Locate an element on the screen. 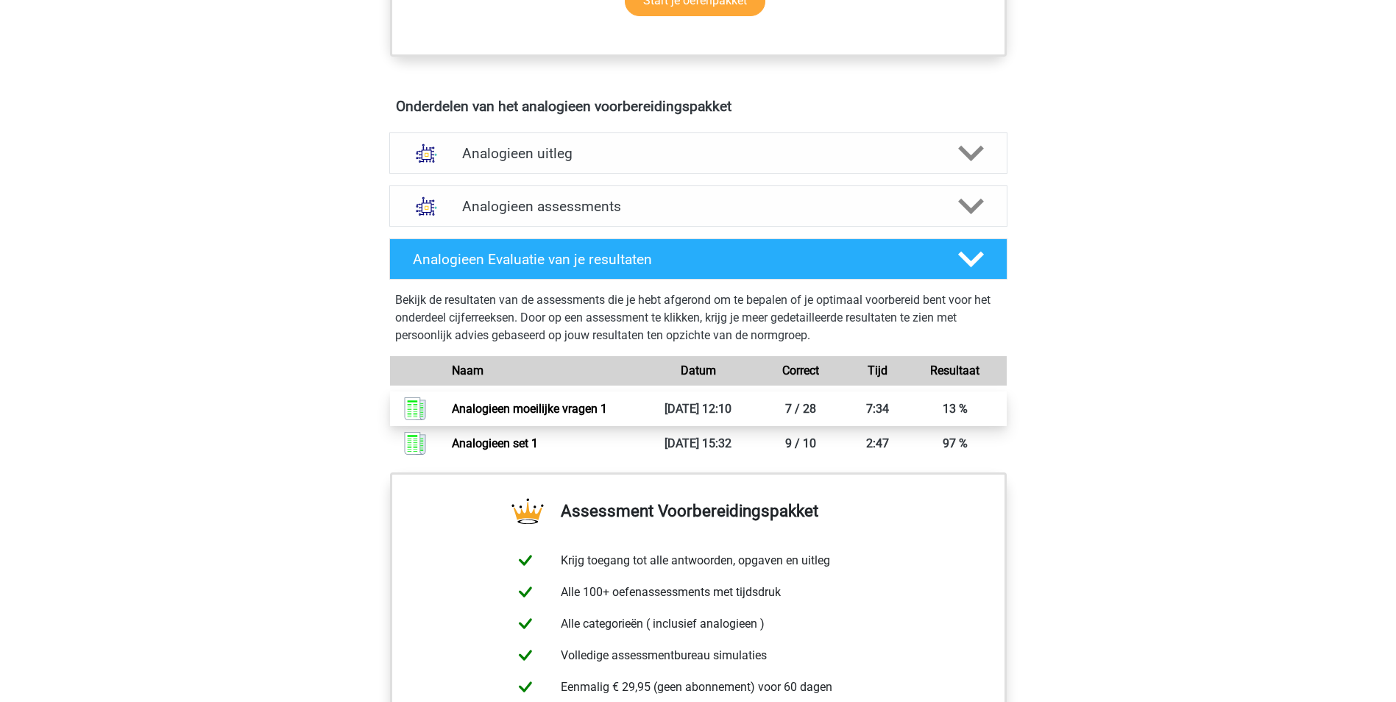  h4: Analogieen uitleg is located at coordinates (699, 153).